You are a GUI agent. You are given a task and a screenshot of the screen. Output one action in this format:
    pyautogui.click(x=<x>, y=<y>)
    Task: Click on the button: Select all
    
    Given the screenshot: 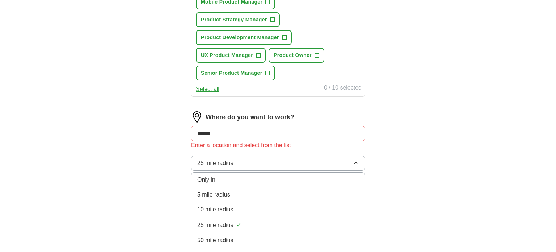 What is the action you would take?
    pyautogui.click(x=207, y=89)
    